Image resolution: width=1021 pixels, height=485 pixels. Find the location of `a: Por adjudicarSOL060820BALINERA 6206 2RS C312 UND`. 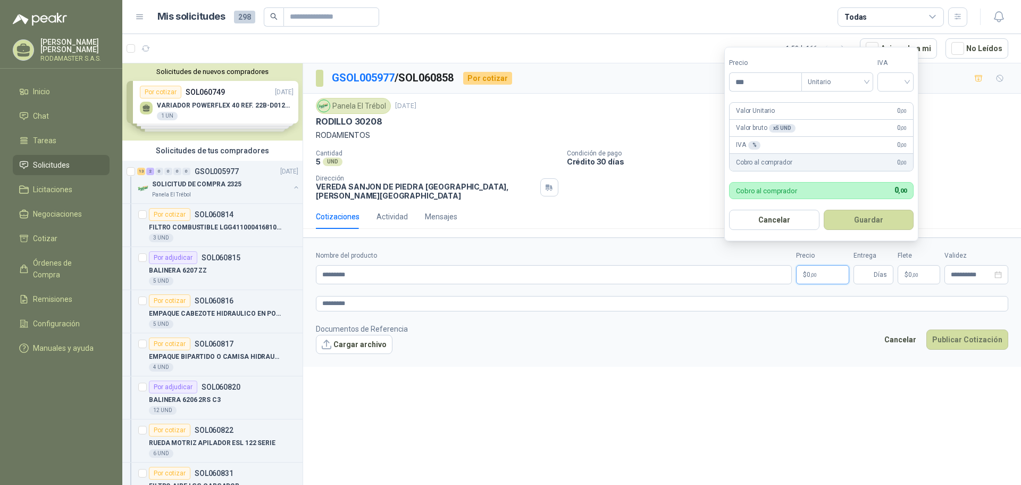

a: Por adjudicarSOL060820BALINERA 6206 2RS C312 UND is located at coordinates (212, 397).